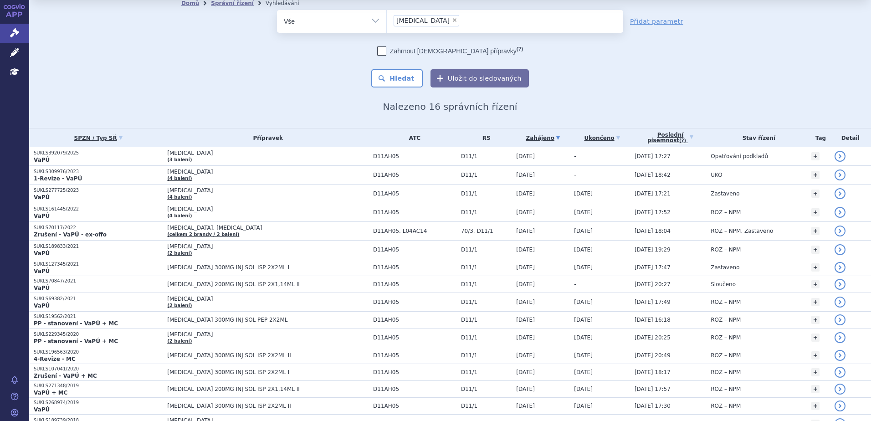  I want to click on a: Zahájeno, so click(543, 138).